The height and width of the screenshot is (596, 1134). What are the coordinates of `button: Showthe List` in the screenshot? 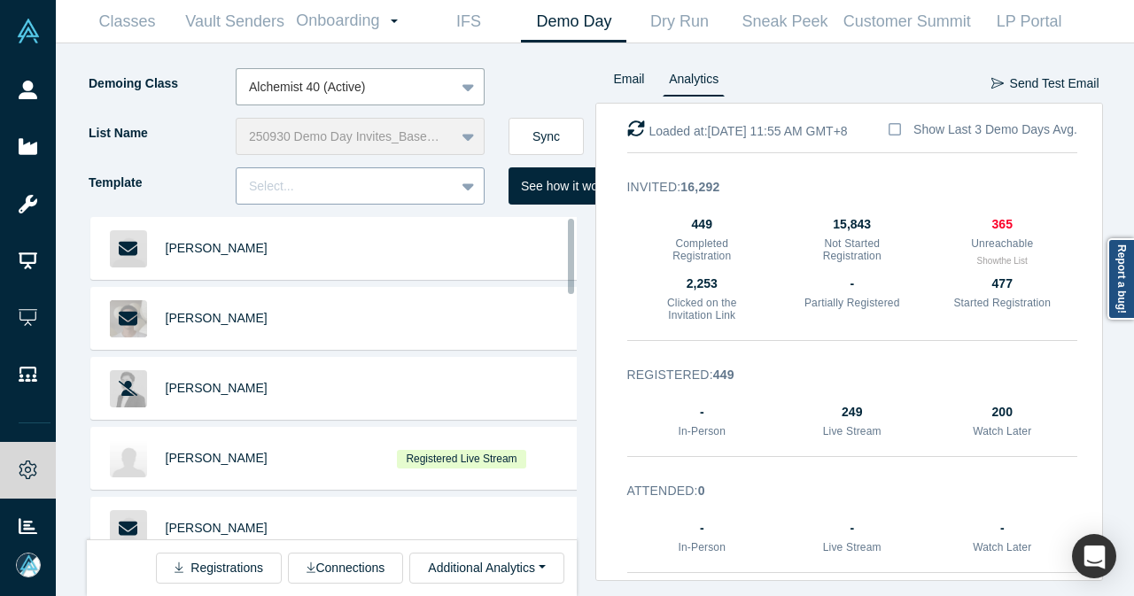 It's located at (1002, 261).